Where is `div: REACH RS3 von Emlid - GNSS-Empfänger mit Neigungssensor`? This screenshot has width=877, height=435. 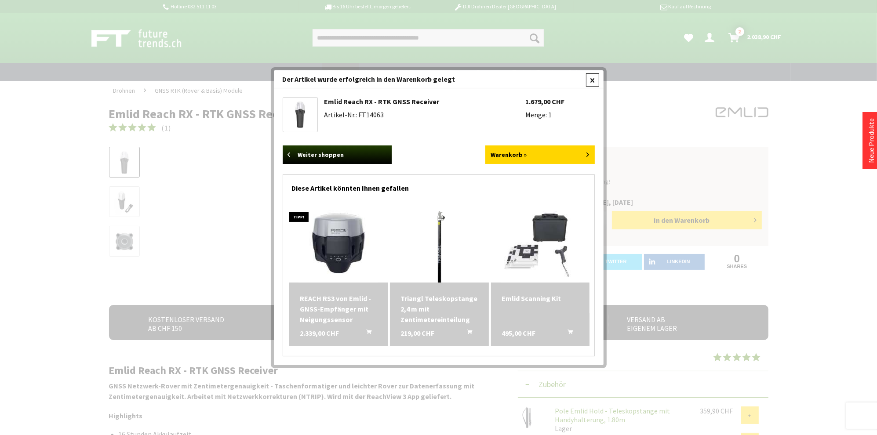
div: REACH RS3 von Emlid - GNSS-Empfänger mit Neigungssensor is located at coordinates (338, 309).